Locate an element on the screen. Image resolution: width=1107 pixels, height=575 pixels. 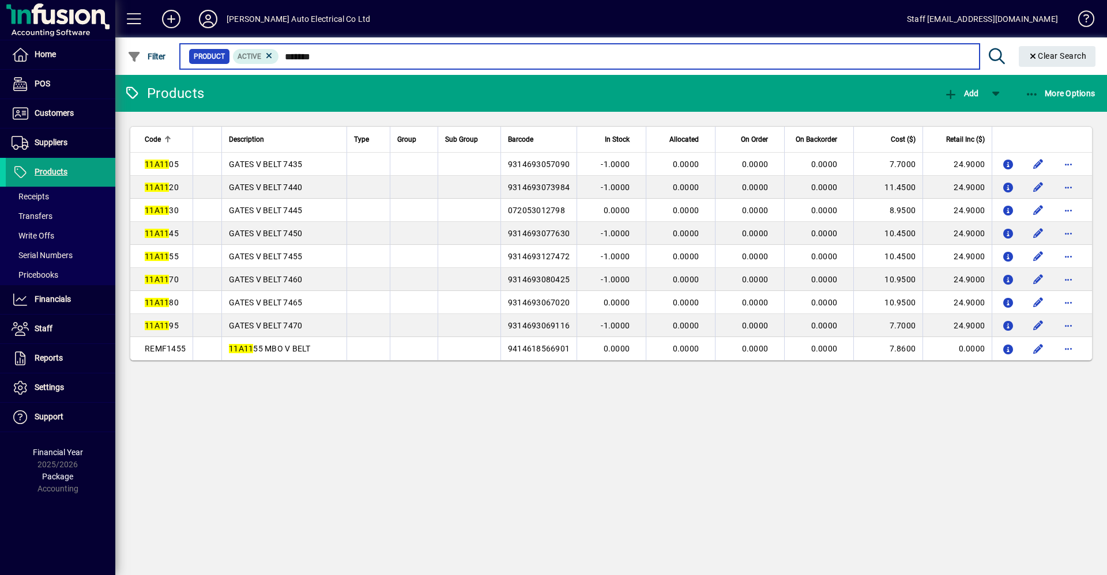
button: Filter is located at coordinates (146, 56).